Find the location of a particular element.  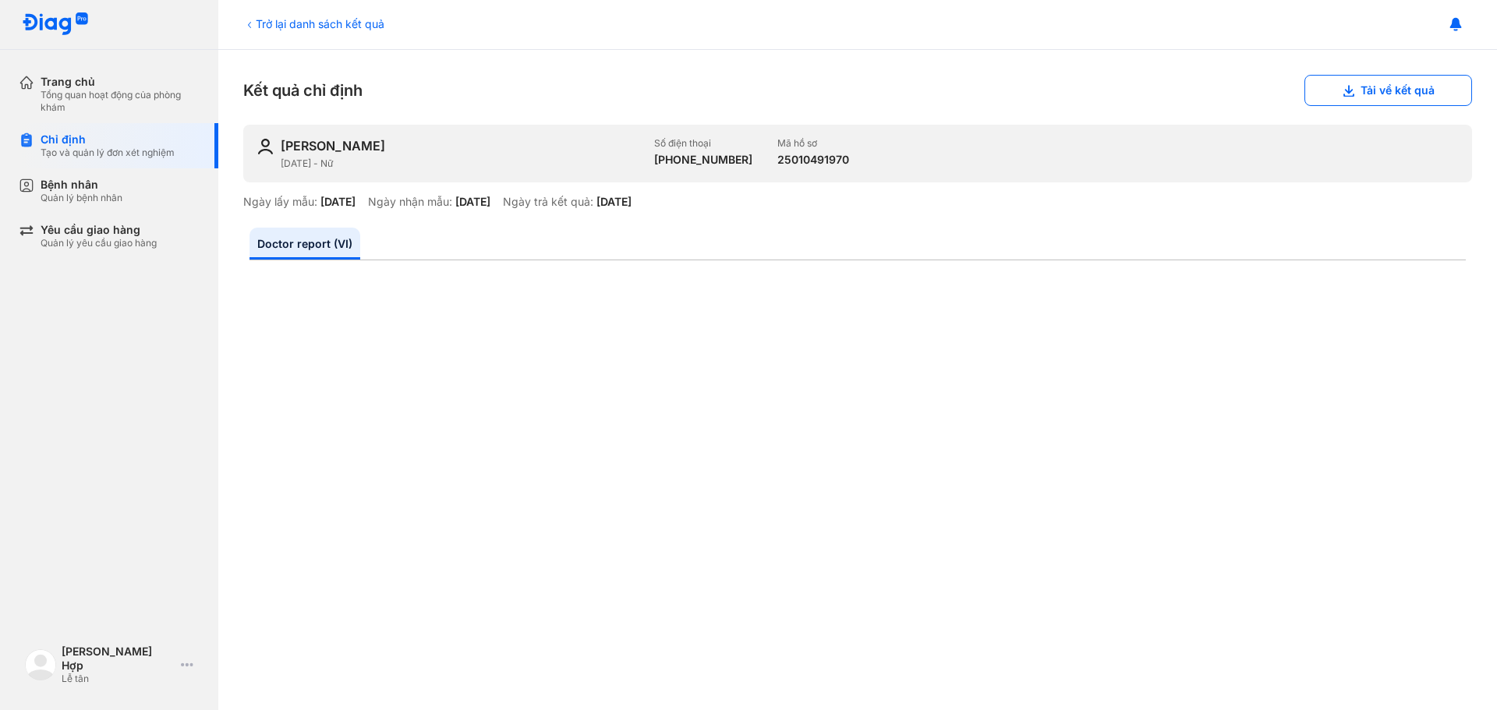

div: 25010491970 is located at coordinates (813, 160).